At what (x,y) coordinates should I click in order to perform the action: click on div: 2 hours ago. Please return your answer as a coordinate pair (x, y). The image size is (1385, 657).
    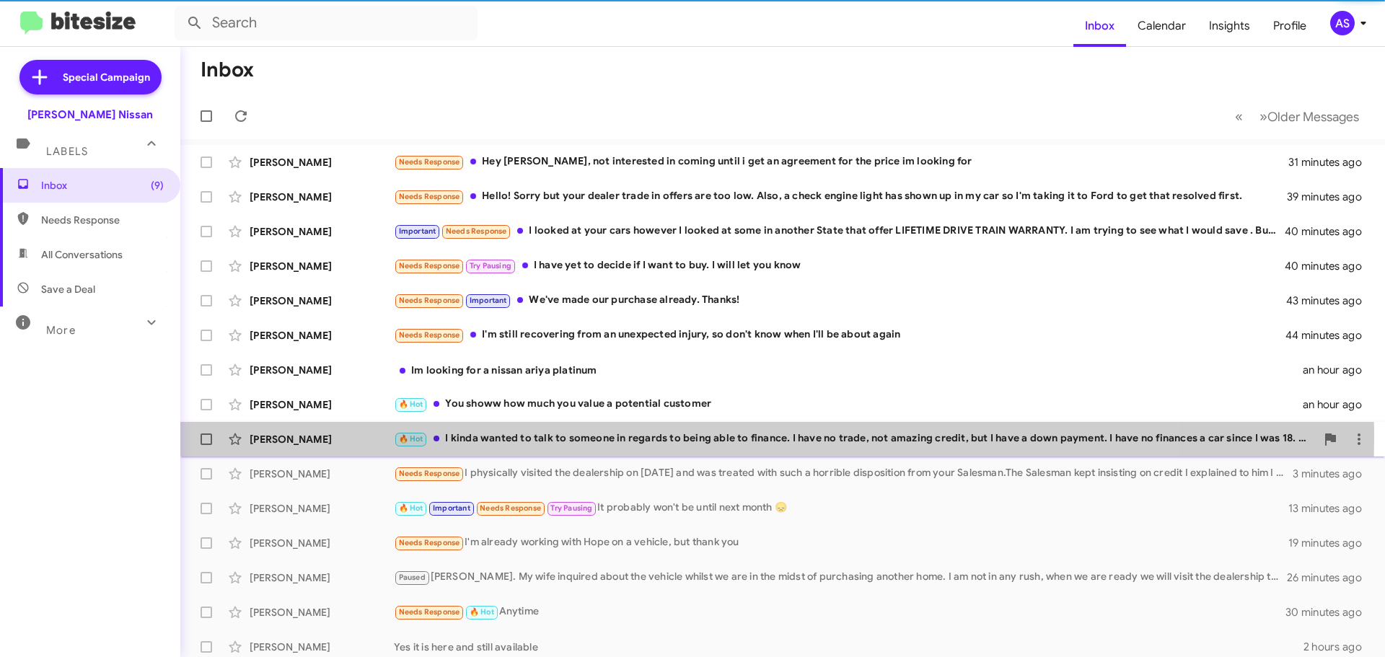
    Looking at the image, I should click on (1338, 647).